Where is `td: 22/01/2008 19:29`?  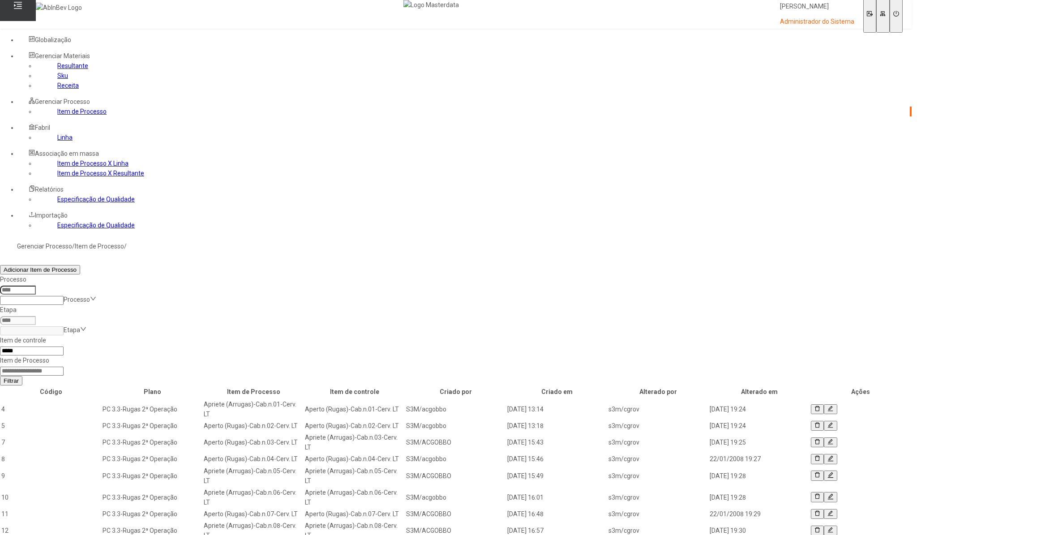
td: 22/01/2008 19:29 is located at coordinates (760, 514).